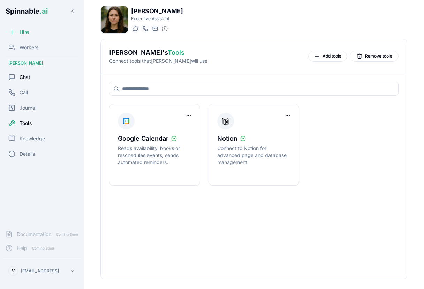  What do you see at coordinates (114, 20) in the screenshot?
I see `img: Dana Allen` at bounding box center [114, 20].